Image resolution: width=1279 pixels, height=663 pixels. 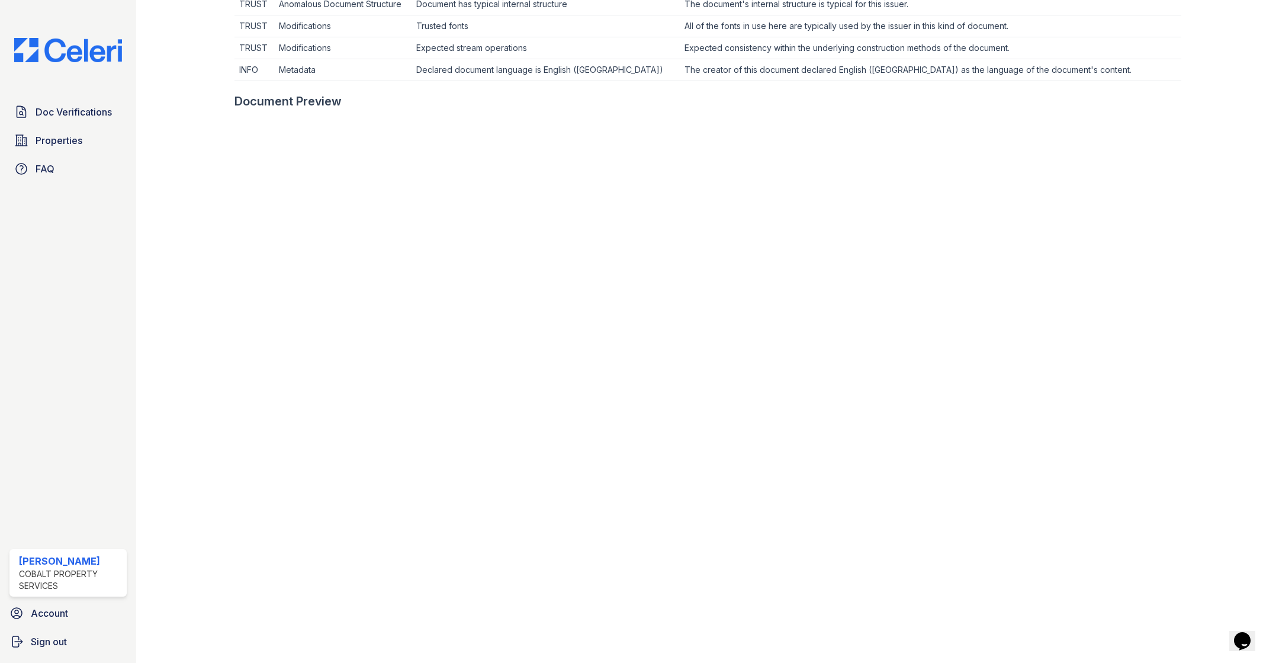 What do you see at coordinates (68, 169) in the screenshot?
I see `a: FAQ` at bounding box center [68, 169].